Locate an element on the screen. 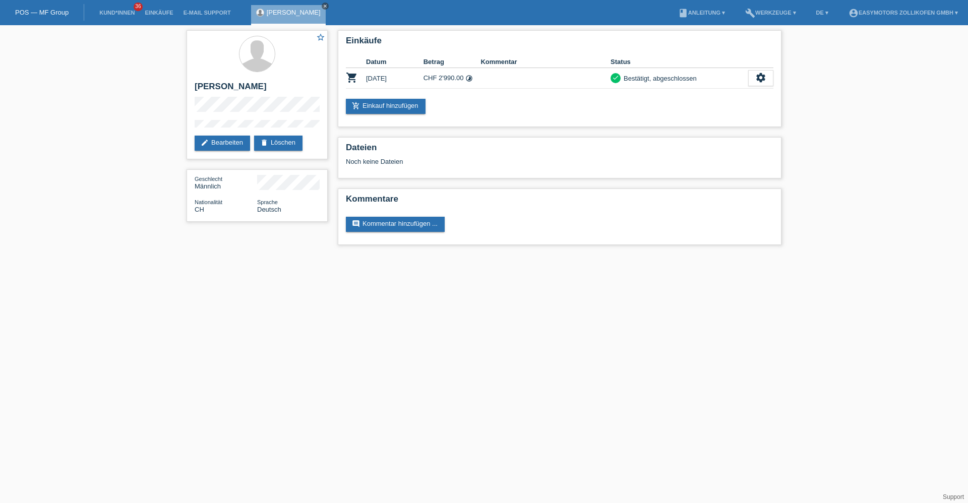  span: Nationalität is located at coordinates (208, 202).